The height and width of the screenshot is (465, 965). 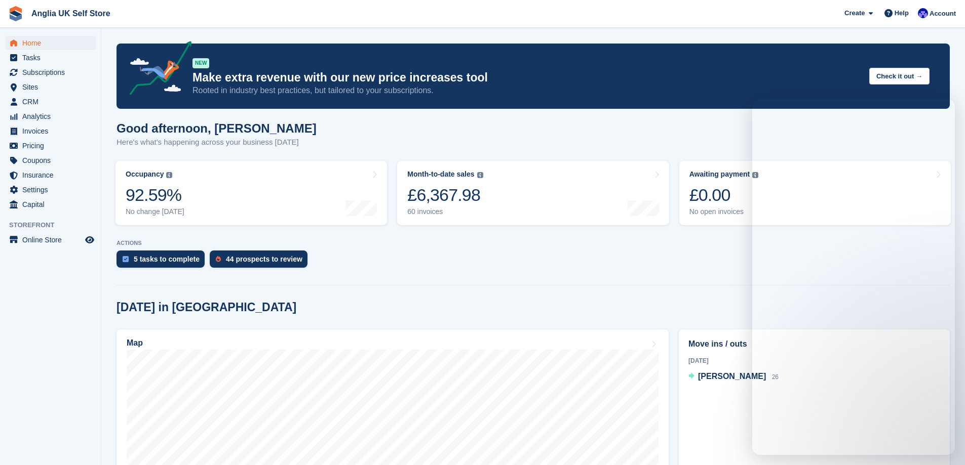 I want to click on span: Storefront, so click(x=55, y=225).